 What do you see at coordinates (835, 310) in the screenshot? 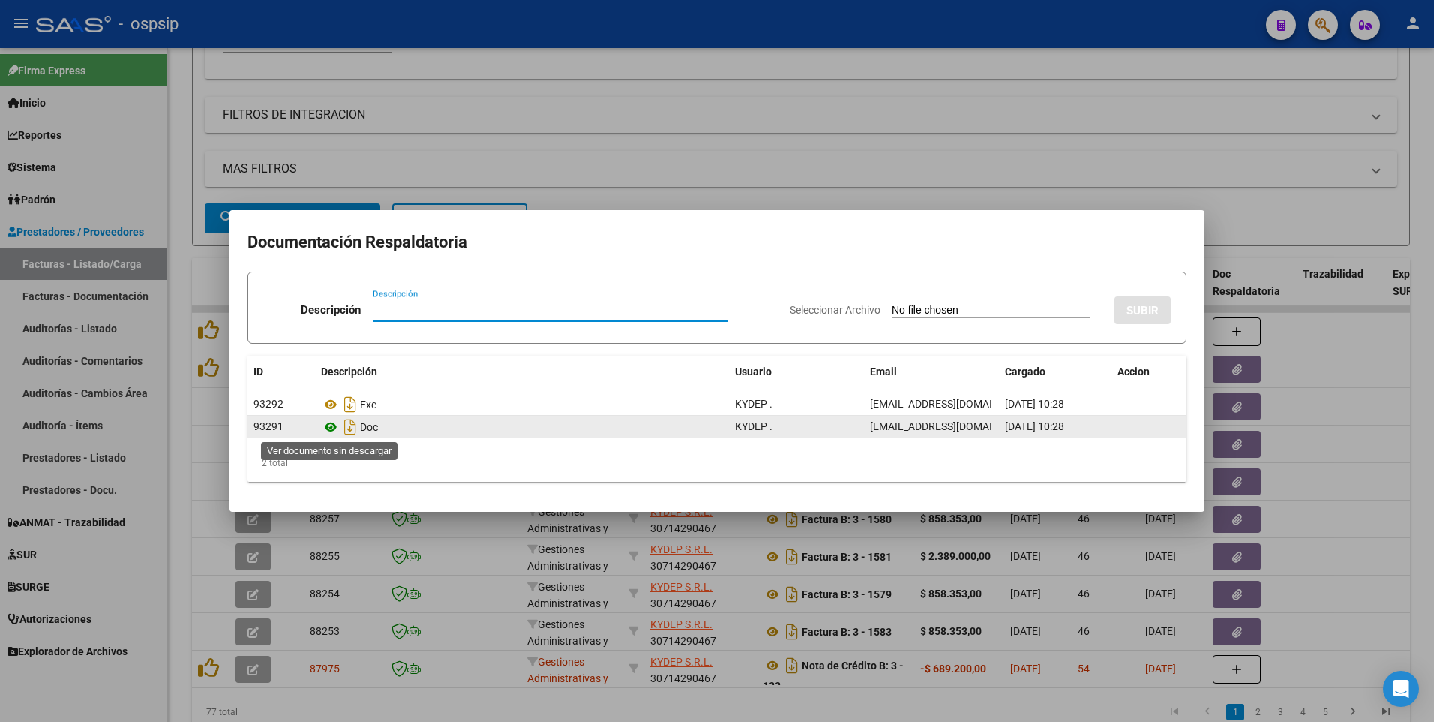
I see `span: Seleccionar Archivo` at bounding box center [835, 310].